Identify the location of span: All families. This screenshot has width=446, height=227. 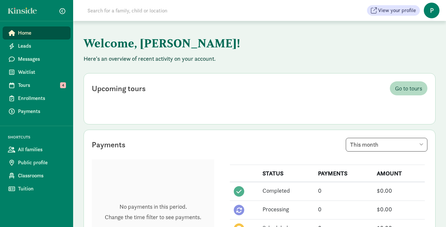
(42, 150).